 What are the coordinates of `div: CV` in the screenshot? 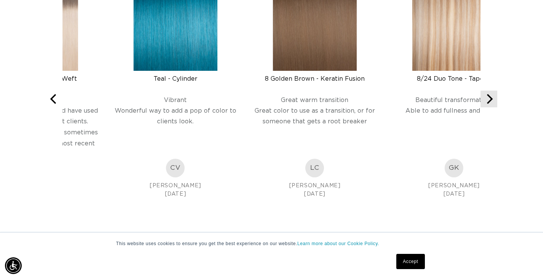 It's located at (175, 168).